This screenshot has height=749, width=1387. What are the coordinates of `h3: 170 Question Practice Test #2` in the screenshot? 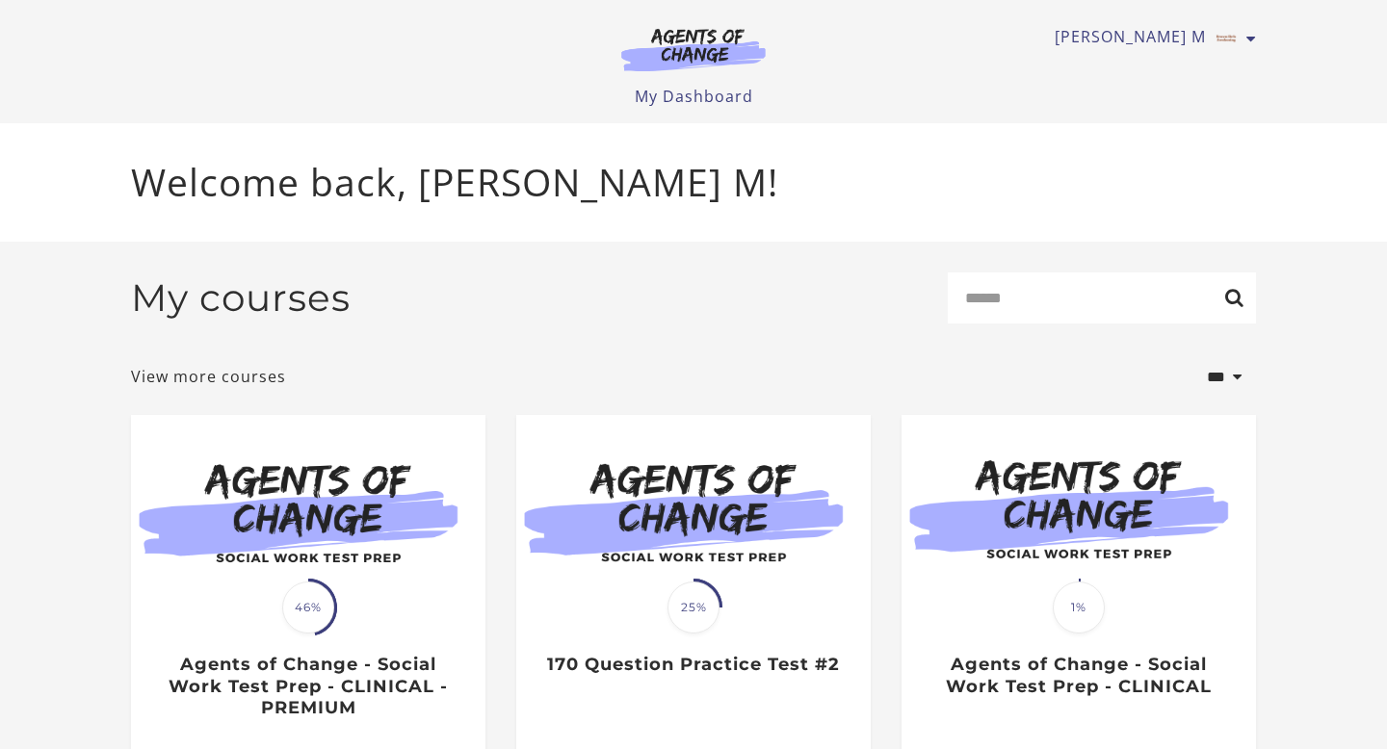 It's located at (692, 664).